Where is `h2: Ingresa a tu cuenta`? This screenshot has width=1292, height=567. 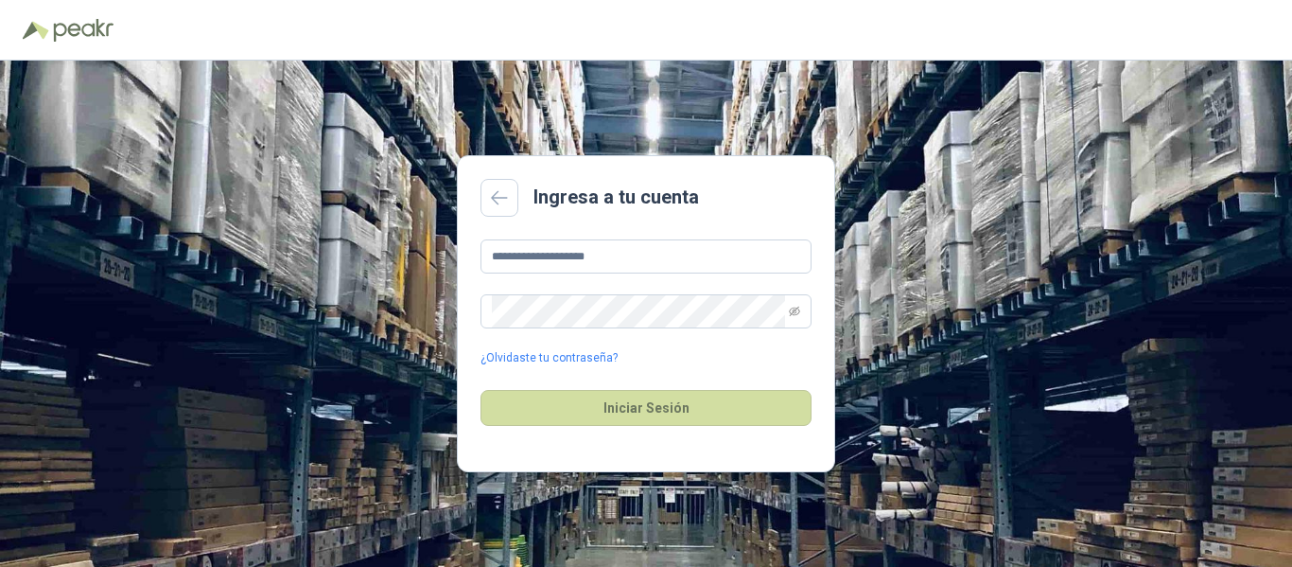 h2: Ingresa a tu cuenta is located at coordinates (616, 197).